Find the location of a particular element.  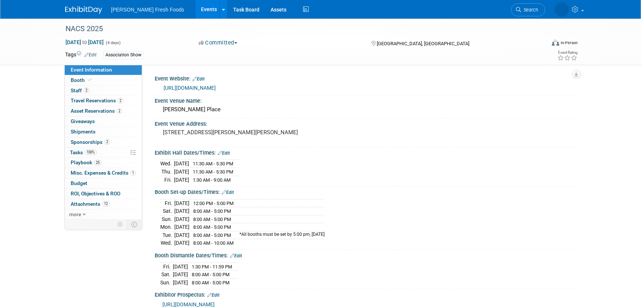

span: Search is located at coordinates (530, 10).